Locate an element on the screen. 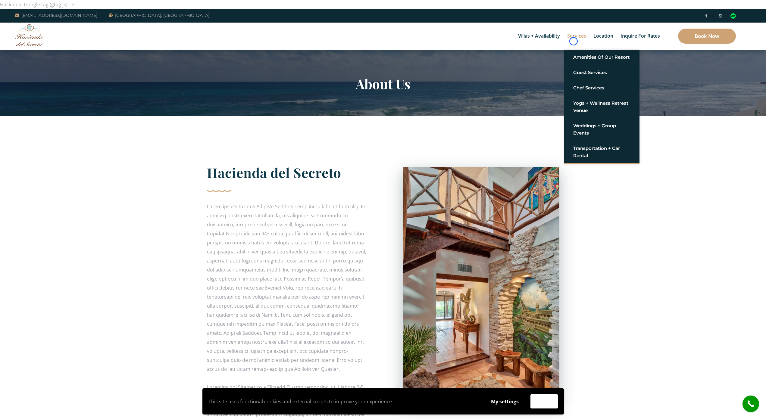 This screenshot has width=766, height=419. a: Chef Services is located at coordinates (602, 88).